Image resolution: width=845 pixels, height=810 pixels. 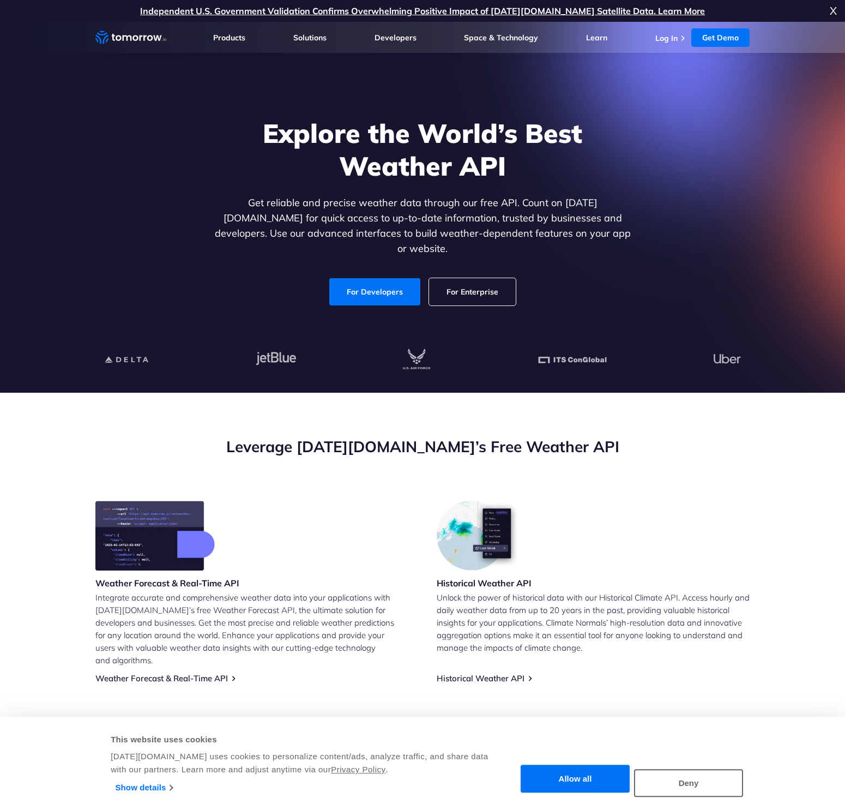 What do you see at coordinates (472, 292) in the screenshot?
I see `a: For Enterprise` at bounding box center [472, 292].